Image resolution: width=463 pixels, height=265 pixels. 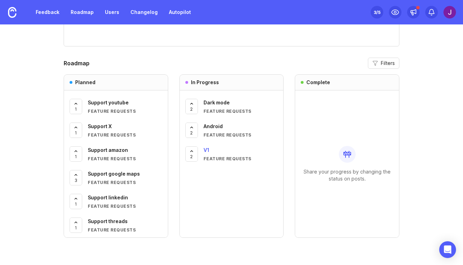 I want to click on div: 3 /5, so click(x=377, y=12).